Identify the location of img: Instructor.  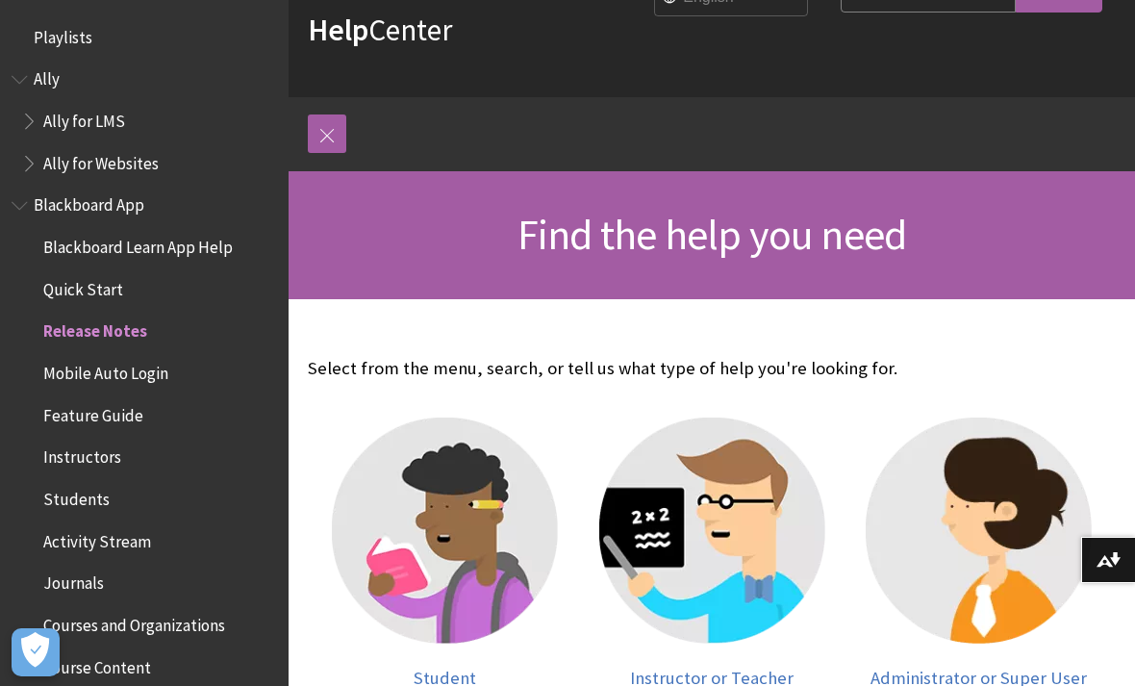
(712, 530).